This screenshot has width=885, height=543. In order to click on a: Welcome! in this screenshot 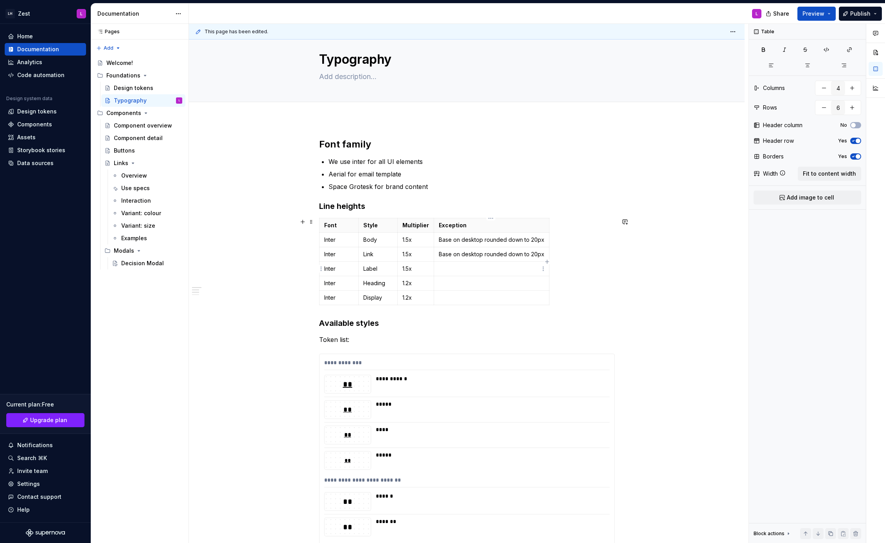, I will do `click(140, 63)`.